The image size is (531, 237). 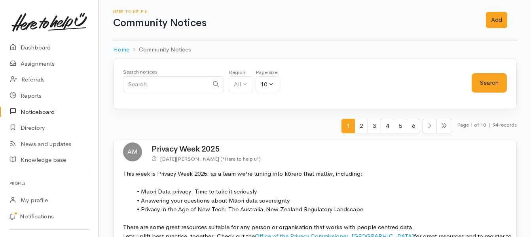 What do you see at coordinates (241, 72) in the screenshot?
I see `div: Region` at bounding box center [241, 72].